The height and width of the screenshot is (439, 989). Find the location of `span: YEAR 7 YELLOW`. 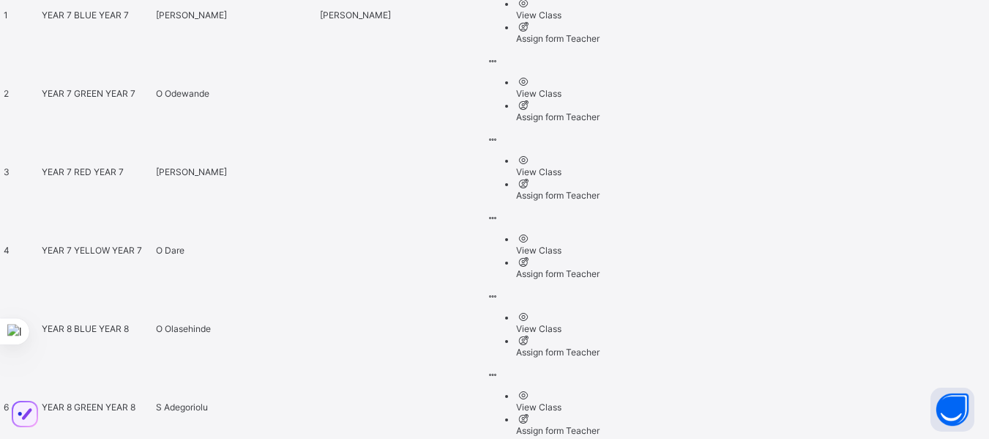

span: YEAR 7 YELLOW is located at coordinates (77, 250).